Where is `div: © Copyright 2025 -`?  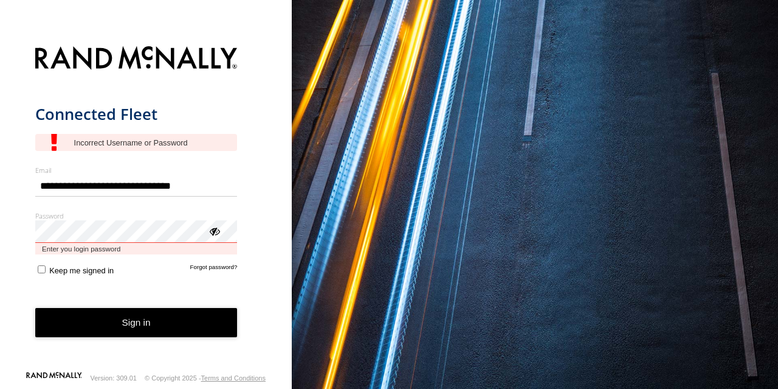 div: © Copyright 2025 - is located at coordinates (205, 378).